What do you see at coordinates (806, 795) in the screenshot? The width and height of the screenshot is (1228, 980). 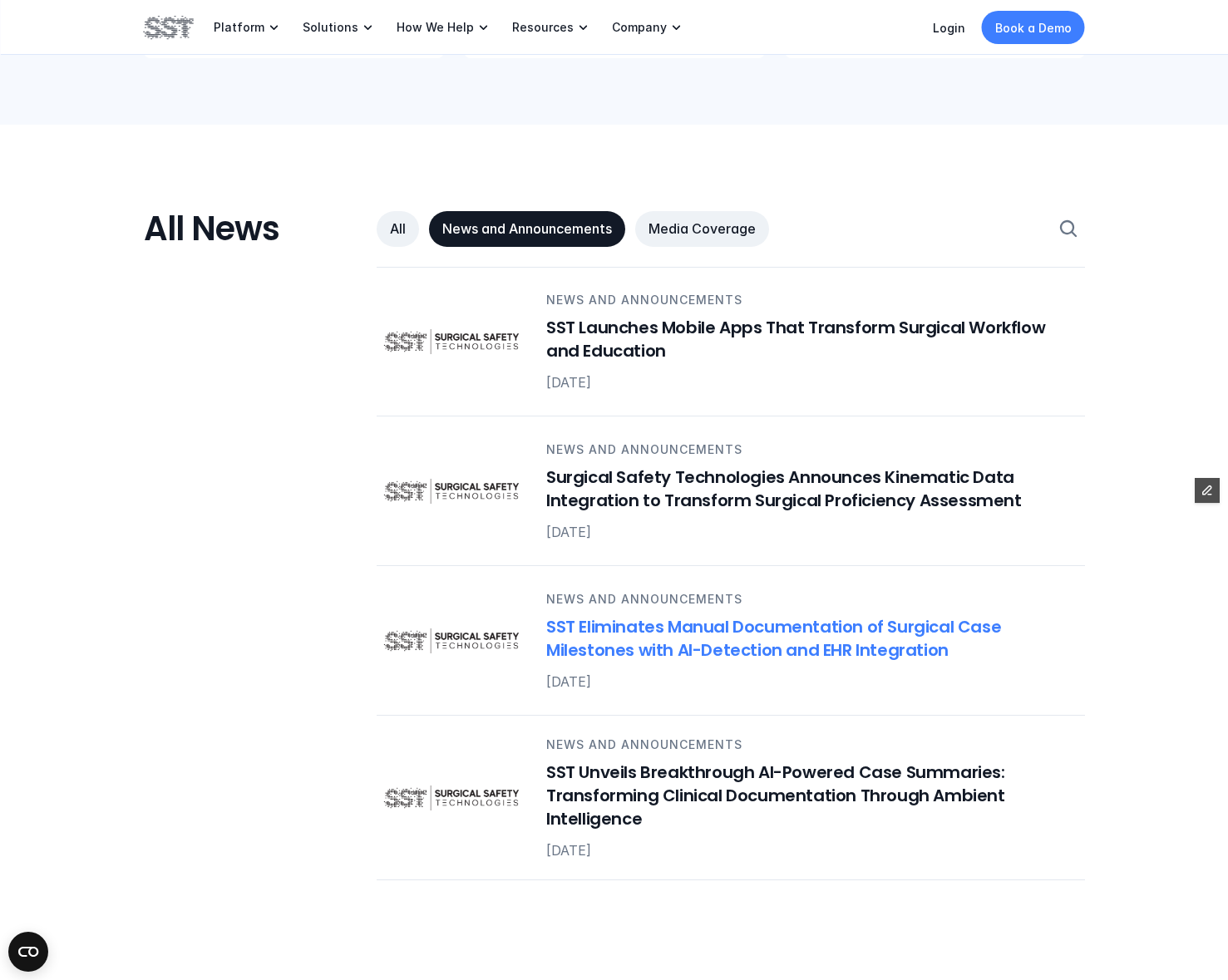 I see `h6: SST Unveils Breakthrough AI-Powered Case Summaries: Transforming Clinical Documentation Through A...` at bounding box center [806, 795].